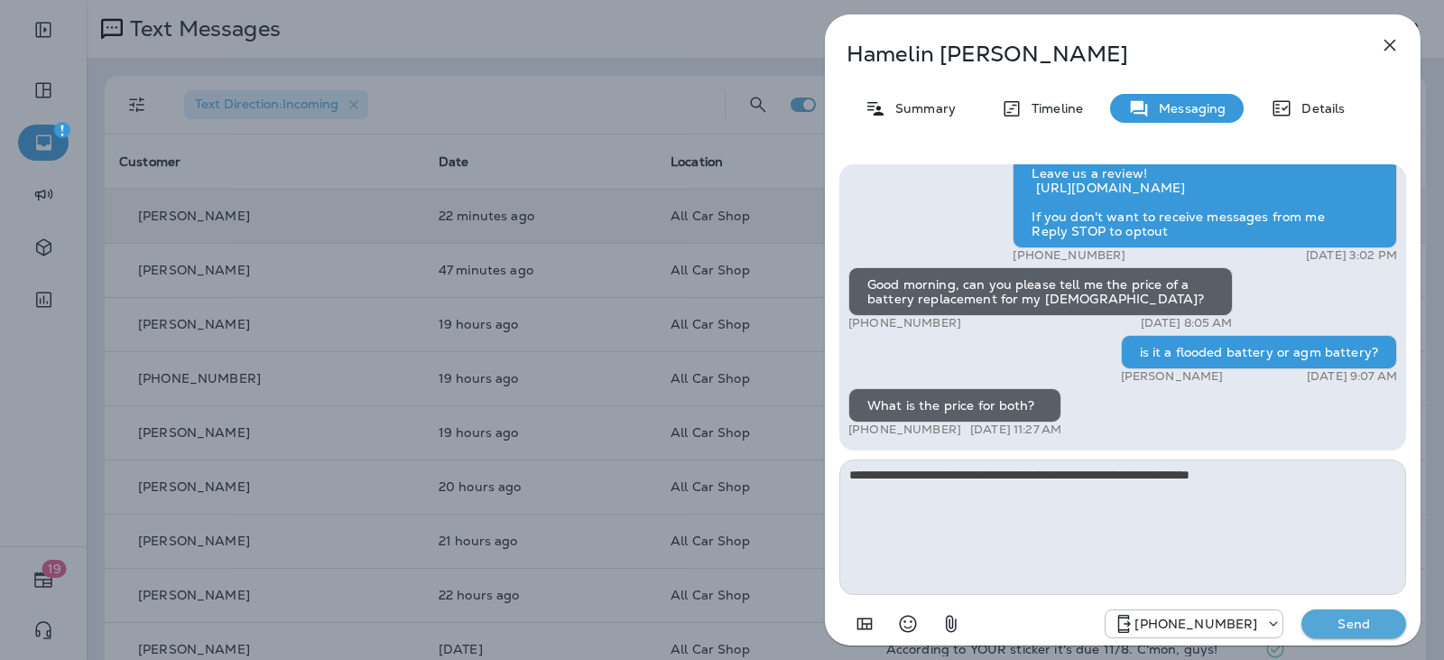 This screenshot has height=660, width=1444. Describe the element at coordinates (1259, 352) in the screenshot. I see `div: is it a flooded battery or agm battery?` at that location.